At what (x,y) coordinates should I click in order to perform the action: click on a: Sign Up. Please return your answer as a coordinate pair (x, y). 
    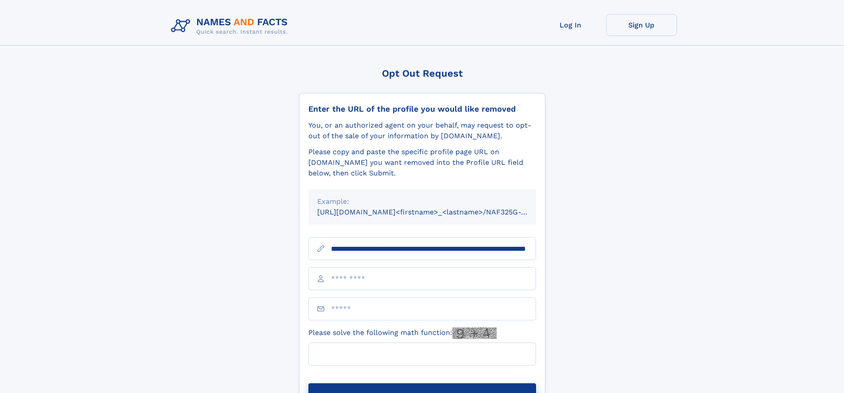
    Looking at the image, I should click on (641, 25).